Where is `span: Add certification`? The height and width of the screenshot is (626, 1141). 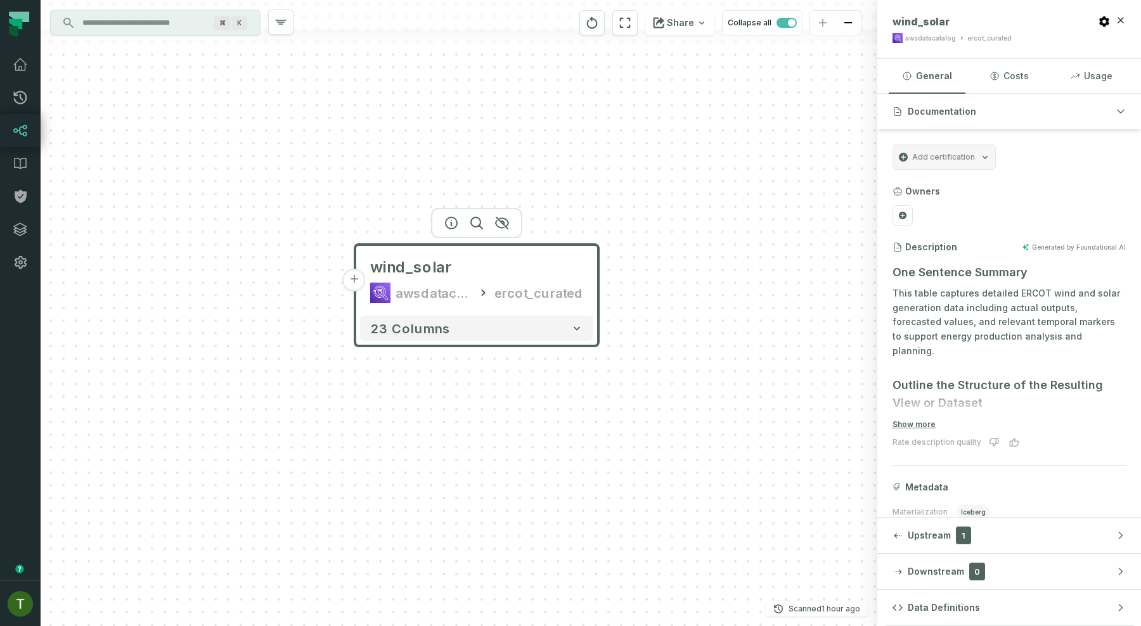 span: Add certification is located at coordinates (943, 157).